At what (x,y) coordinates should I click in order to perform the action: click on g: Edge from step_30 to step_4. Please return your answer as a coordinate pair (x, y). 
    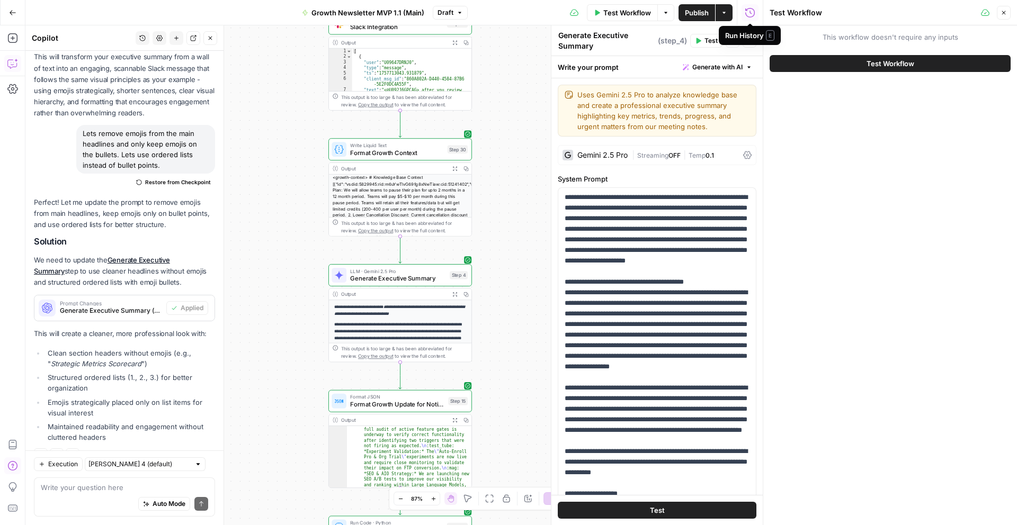
    Looking at the image, I should click on (400, 250).